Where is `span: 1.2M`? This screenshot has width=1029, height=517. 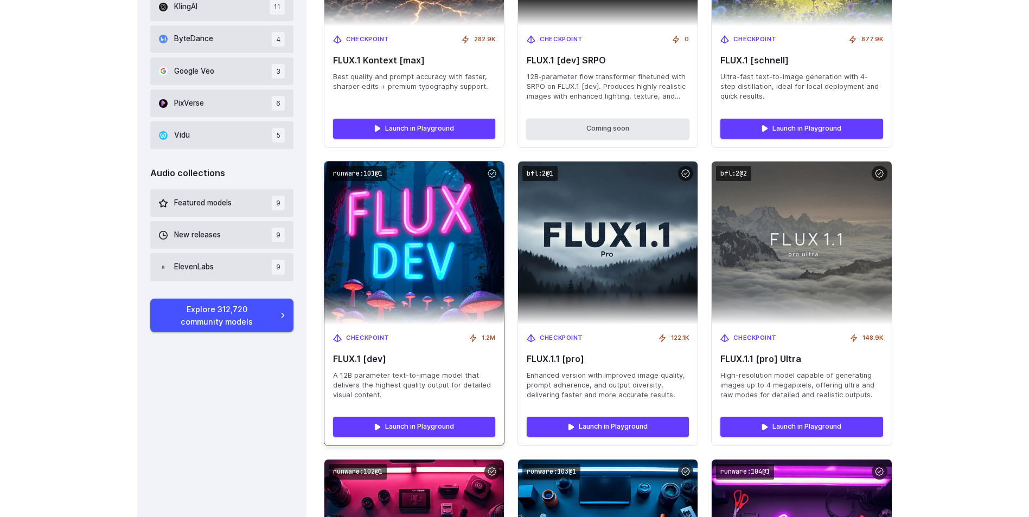 span: 1.2M is located at coordinates (488, 338).